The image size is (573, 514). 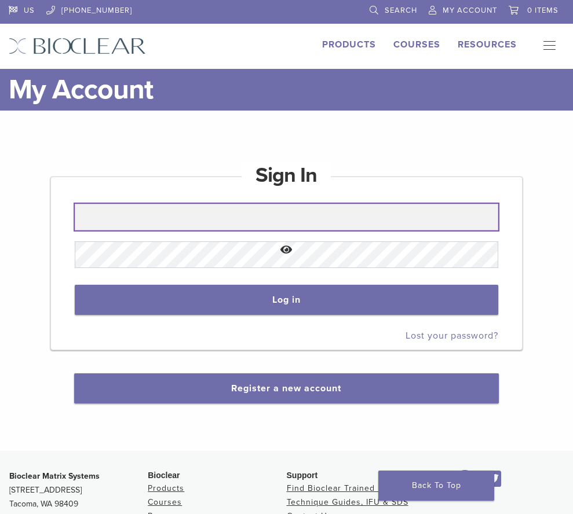 I want to click on button: Show password, so click(x=287, y=250).